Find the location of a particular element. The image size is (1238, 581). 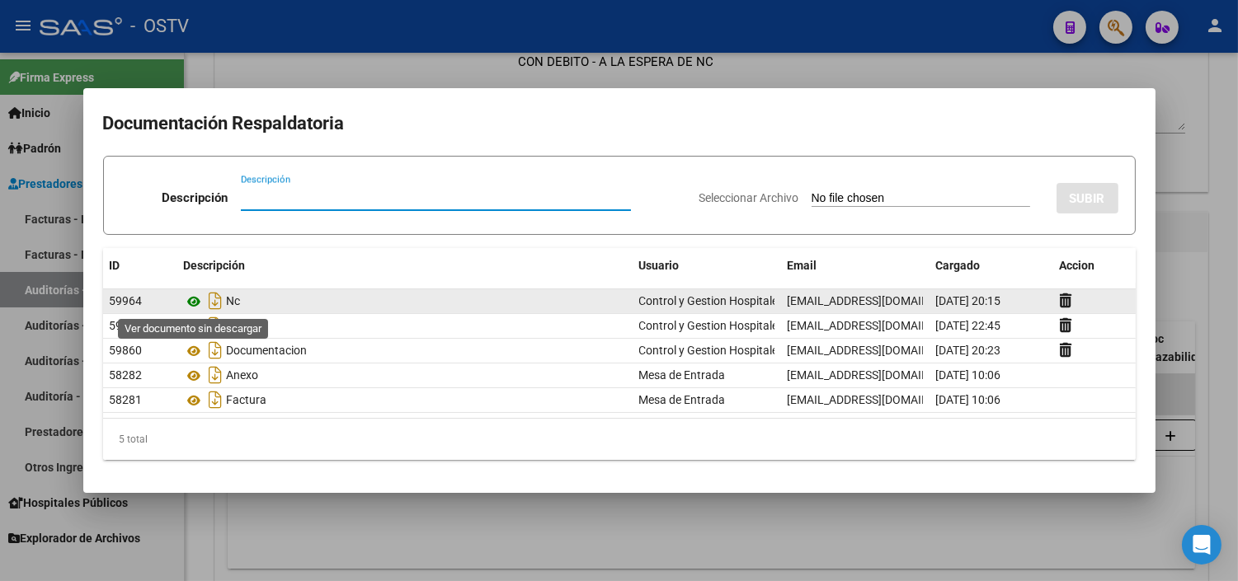

div: 5 total is located at coordinates (619, 439).